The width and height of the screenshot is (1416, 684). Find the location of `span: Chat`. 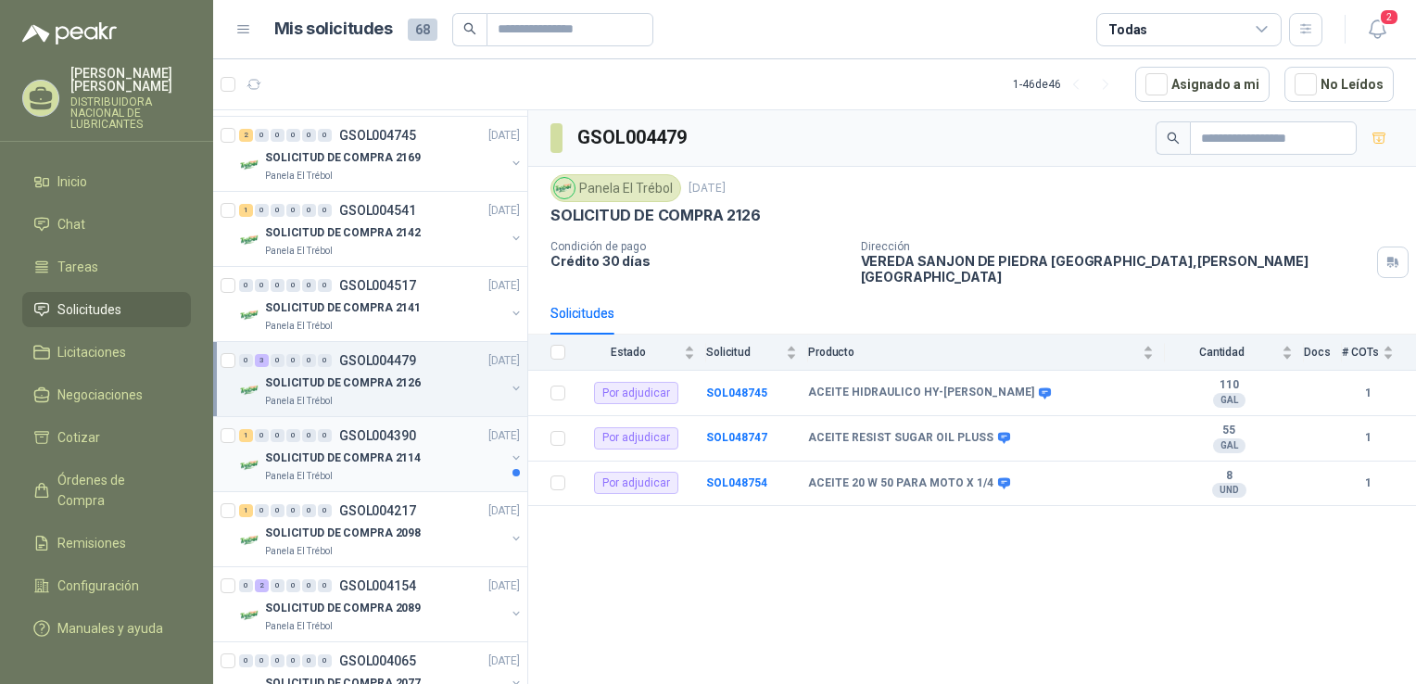

span: Chat is located at coordinates (71, 224).